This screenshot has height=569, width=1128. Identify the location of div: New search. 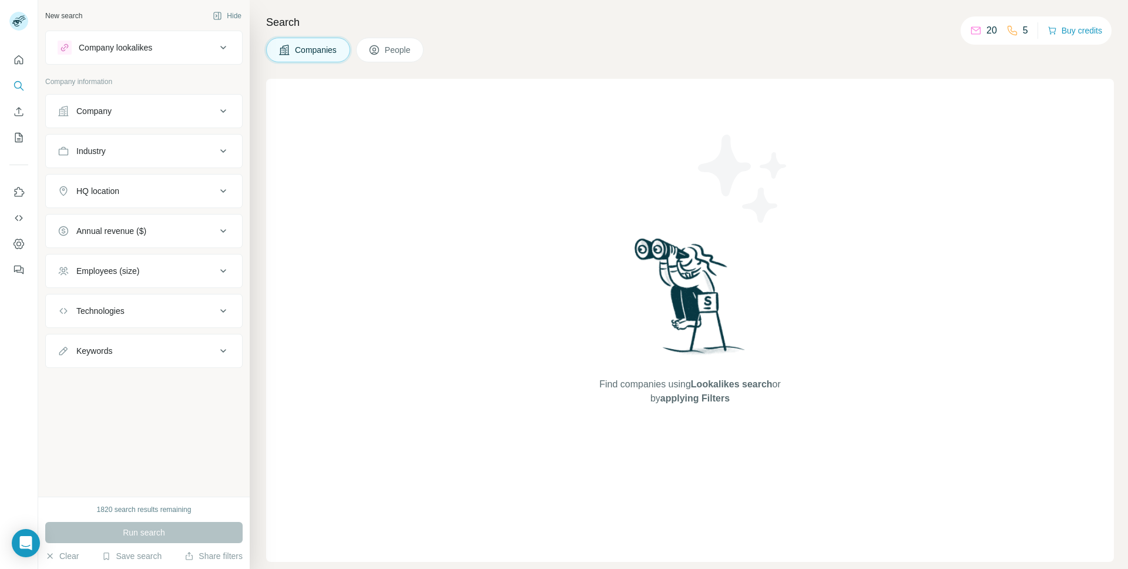
(63, 16).